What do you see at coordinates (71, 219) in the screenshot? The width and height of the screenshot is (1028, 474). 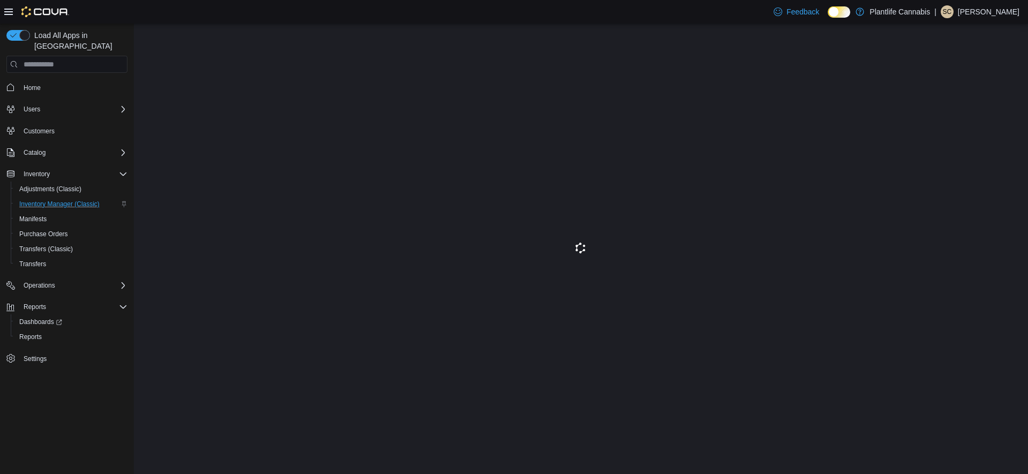 I see `button: Manifests` at bounding box center [71, 219].